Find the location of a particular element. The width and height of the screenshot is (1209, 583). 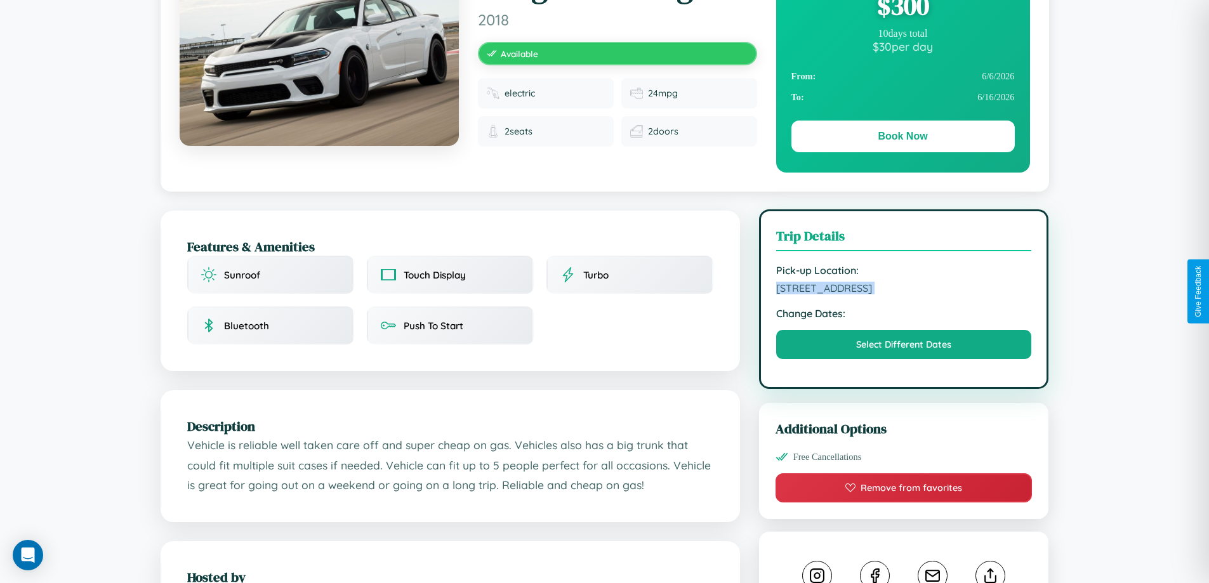

button: Remove from favorites is located at coordinates (904, 488).